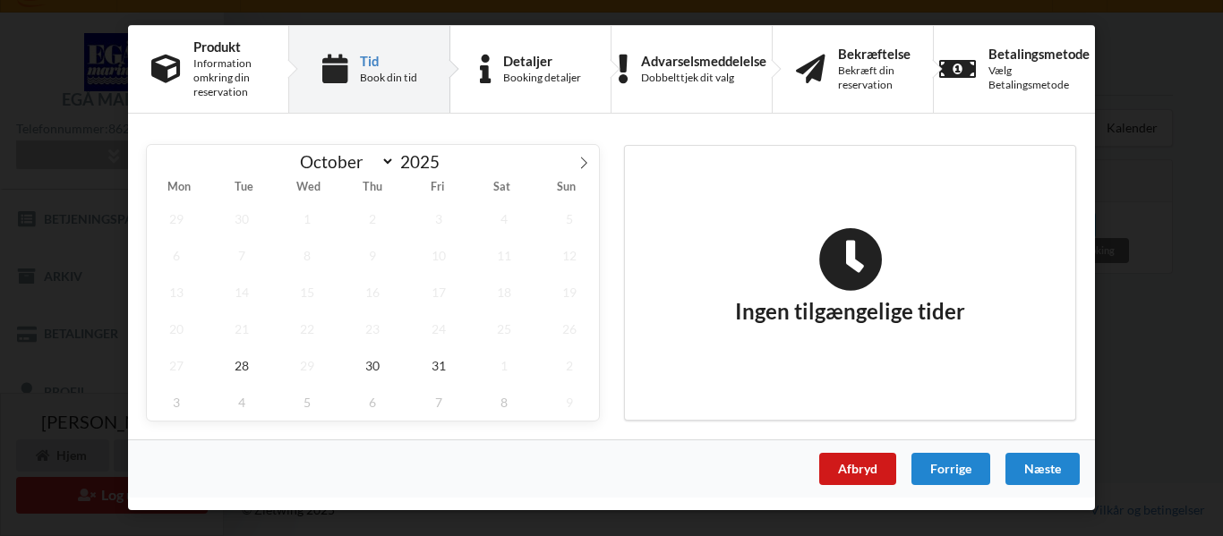 The height and width of the screenshot is (536, 1223). I want to click on span: October 7, 2025, so click(242, 255).